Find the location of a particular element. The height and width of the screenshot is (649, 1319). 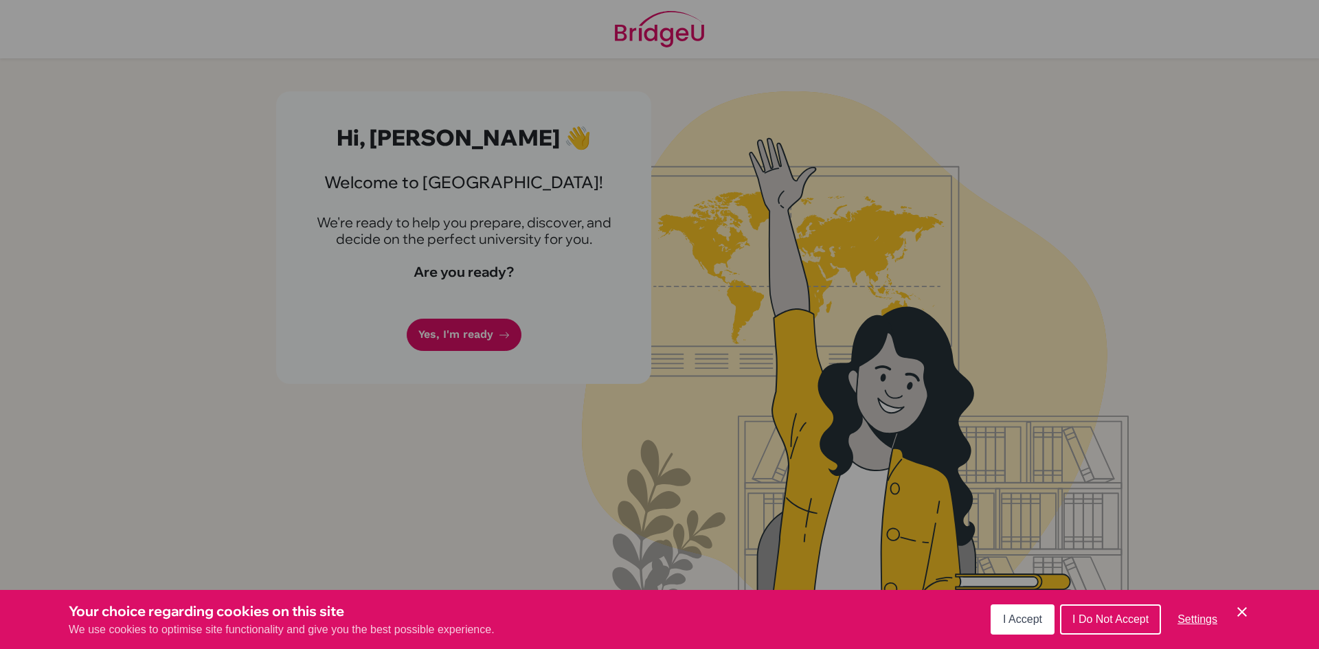

p: We use cookies to optimise site functionality and give you the best possible experience. is located at coordinates (282, 630).